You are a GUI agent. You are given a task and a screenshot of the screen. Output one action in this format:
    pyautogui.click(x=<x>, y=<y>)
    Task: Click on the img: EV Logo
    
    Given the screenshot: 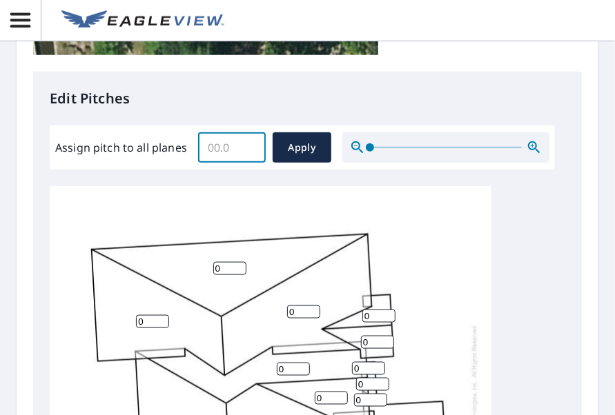 What is the action you would take?
    pyautogui.click(x=143, y=21)
    